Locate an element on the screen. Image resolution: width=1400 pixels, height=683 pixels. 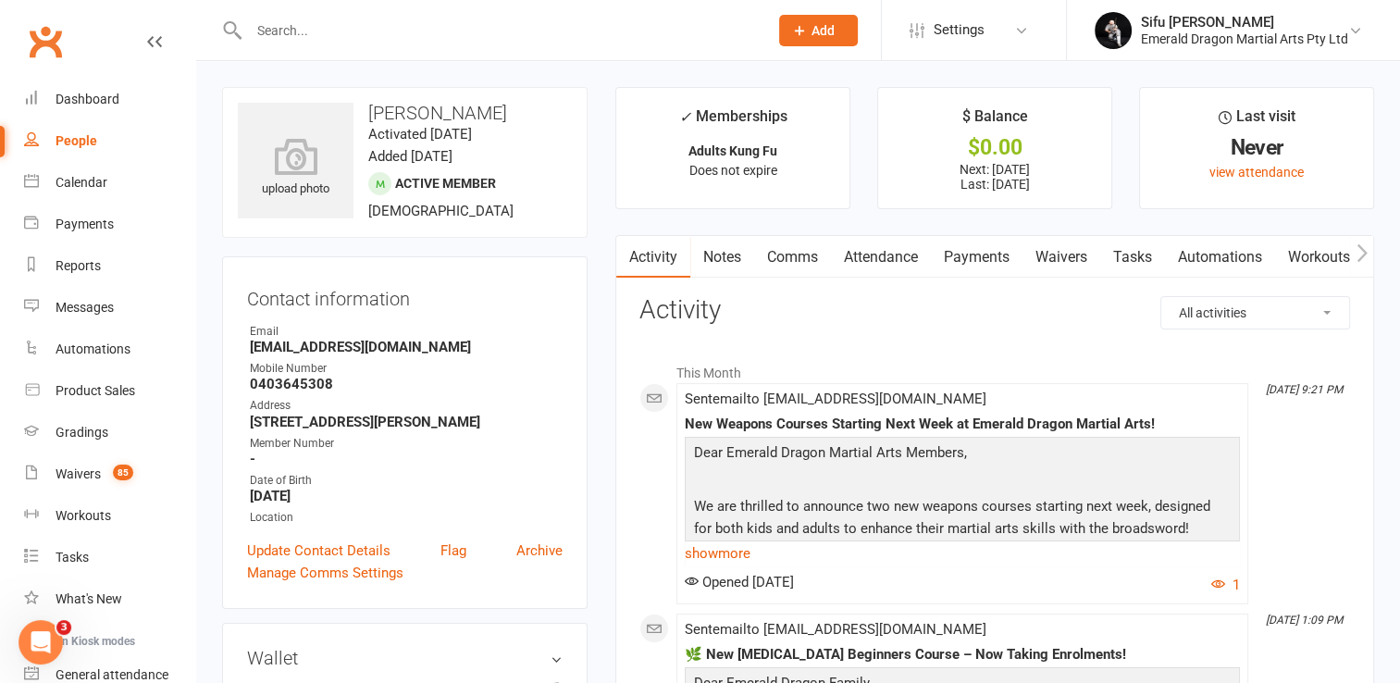
div: $0.00 is located at coordinates (995, 147).